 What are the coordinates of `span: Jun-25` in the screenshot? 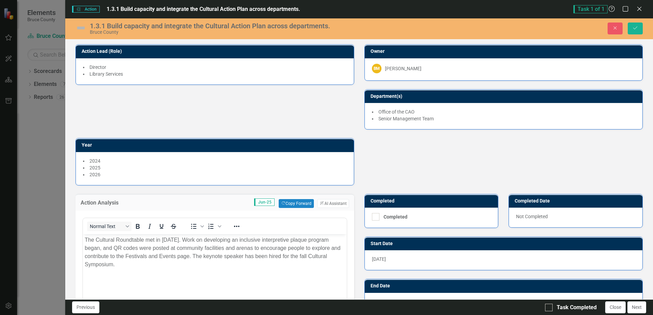 It's located at (264, 202).